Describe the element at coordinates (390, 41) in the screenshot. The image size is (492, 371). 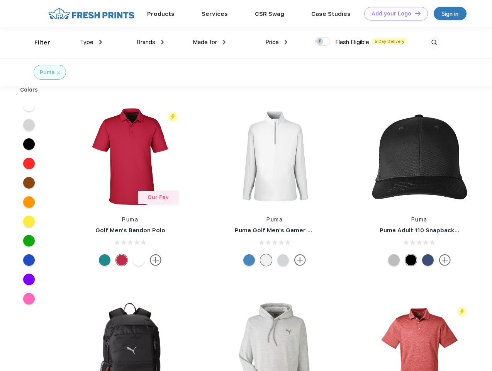
I see `span: 5 Day Delivery` at that location.